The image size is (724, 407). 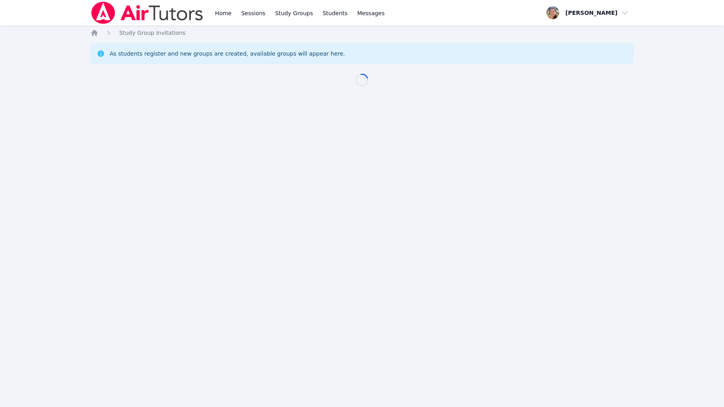 What do you see at coordinates (362, 33) in the screenshot?
I see `nav: Breadcrumb` at bounding box center [362, 33].